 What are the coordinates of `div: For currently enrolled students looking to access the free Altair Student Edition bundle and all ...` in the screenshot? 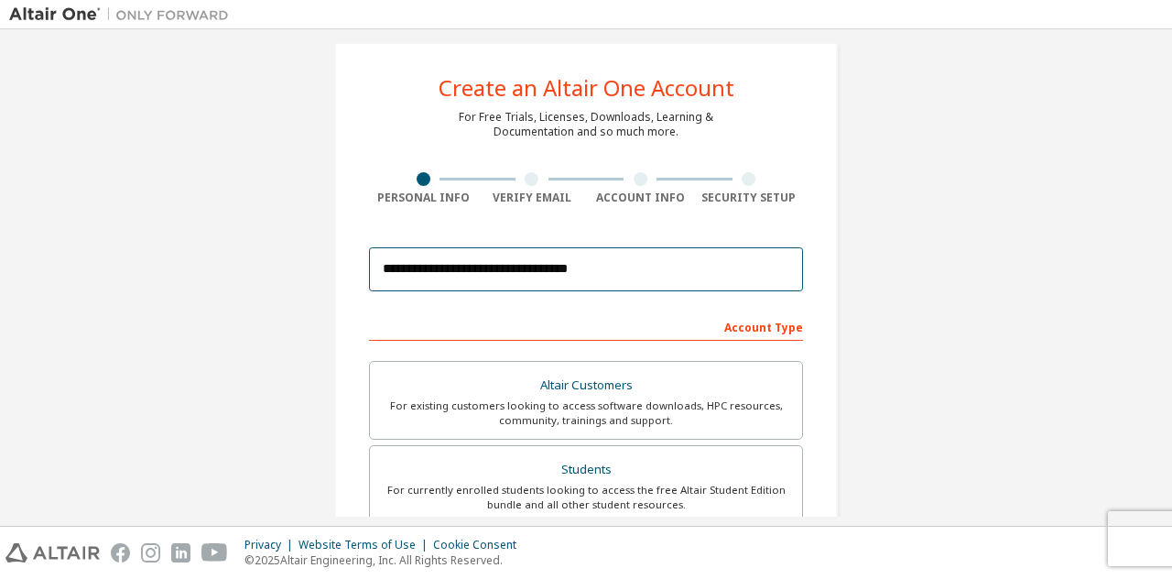 It's located at (586, 497).